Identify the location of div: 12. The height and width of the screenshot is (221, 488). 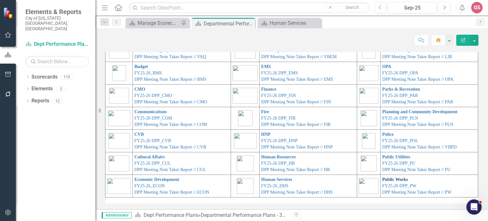
(57, 101).